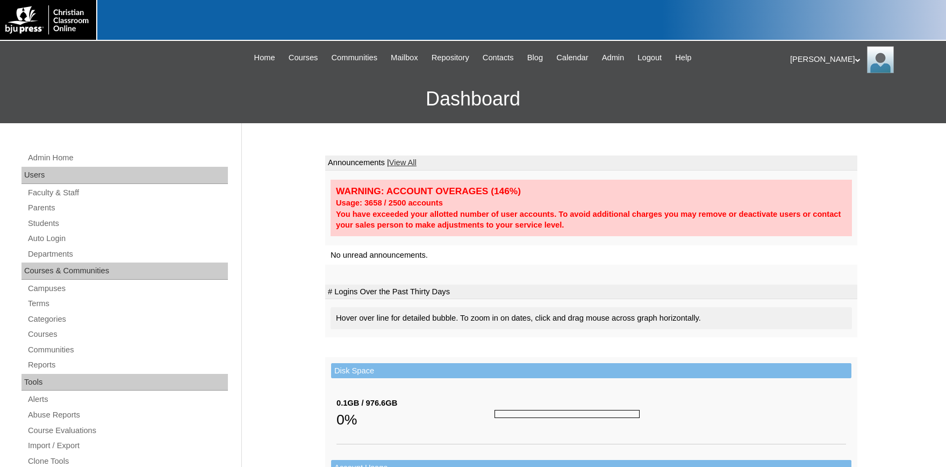  What do you see at coordinates (535, 58) in the screenshot?
I see `span: Blog` at bounding box center [535, 58].